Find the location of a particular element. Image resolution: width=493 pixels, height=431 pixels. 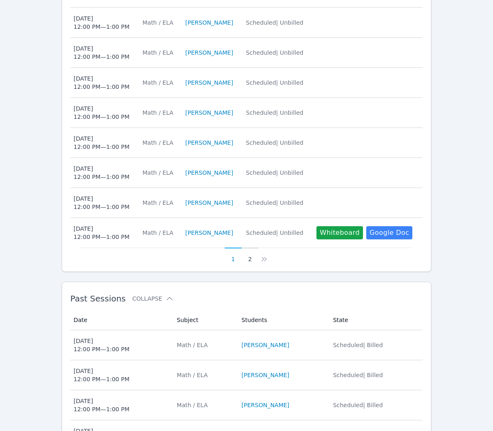

button: 1 is located at coordinates (233, 256).